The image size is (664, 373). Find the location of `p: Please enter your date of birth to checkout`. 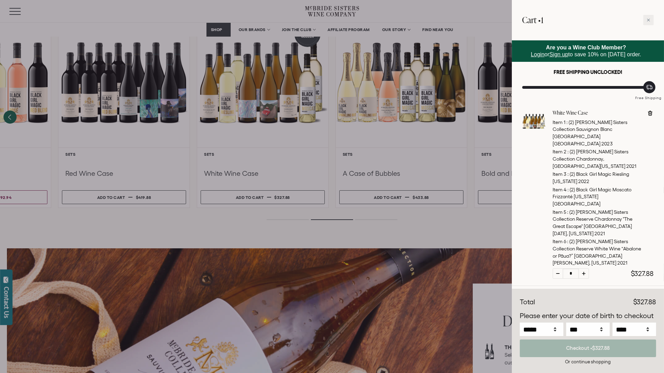

p: Please enter your date of birth to checkout is located at coordinates (588, 316).